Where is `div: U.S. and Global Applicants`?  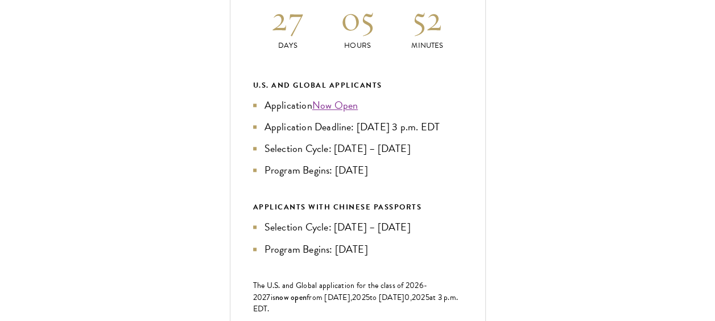
div: U.S. and Global Applicants is located at coordinates (358, 85).